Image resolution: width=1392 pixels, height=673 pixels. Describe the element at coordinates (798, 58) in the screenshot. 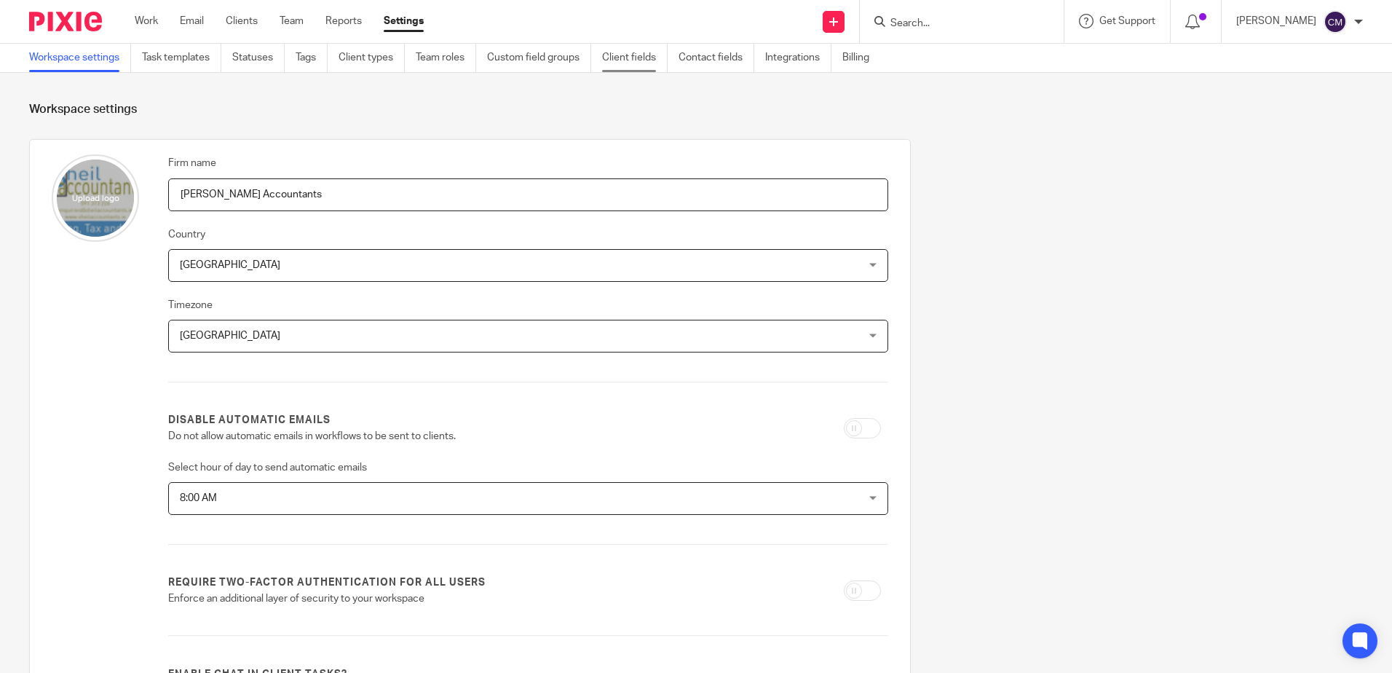

I see `a: Integrations` at that location.